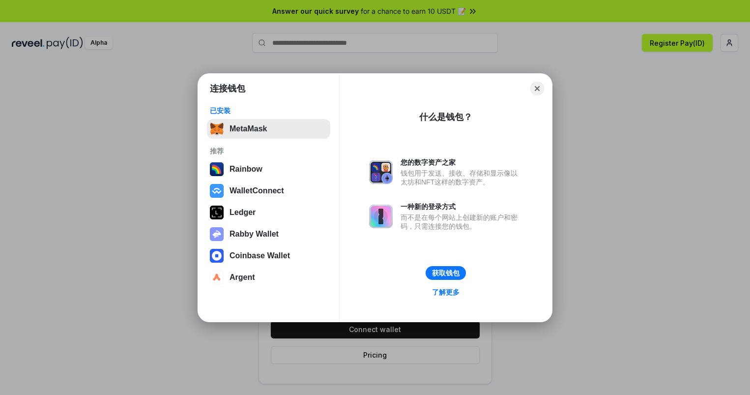  Describe the element at coordinates (254, 234) in the screenshot. I see `div: Rabby Wallet` at that location.